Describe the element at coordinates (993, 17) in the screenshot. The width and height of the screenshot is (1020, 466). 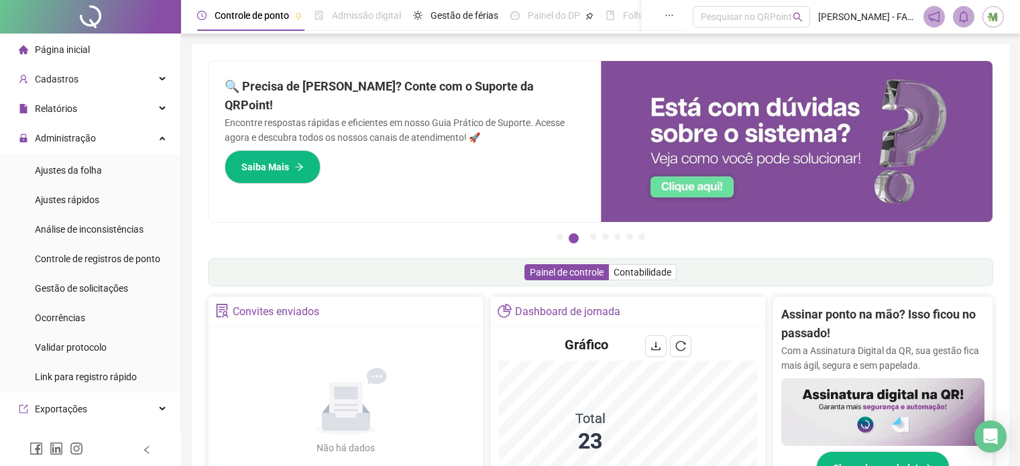
I see `img: 20511` at that location.